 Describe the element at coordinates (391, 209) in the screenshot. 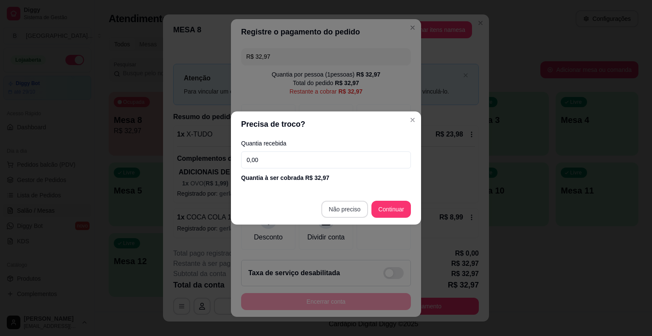

I see `button: Continuar` at that location.